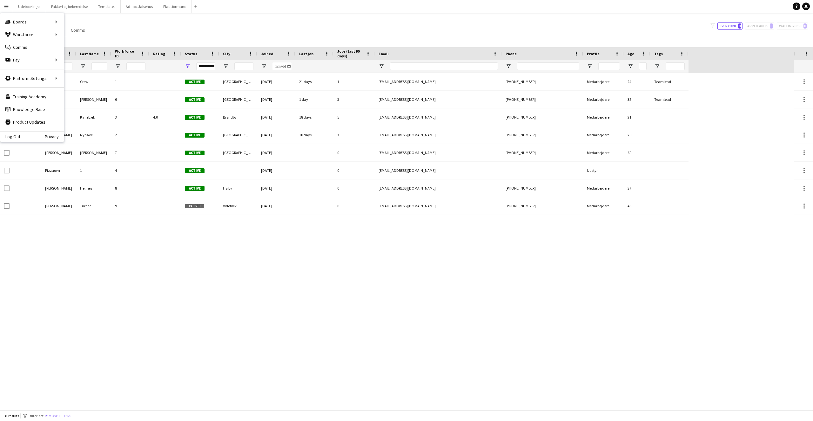 This screenshot has height=421, width=813. What do you see at coordinates (739, 26) in the screenshot?
I see `span: 8` at bounding box center [739, 26].